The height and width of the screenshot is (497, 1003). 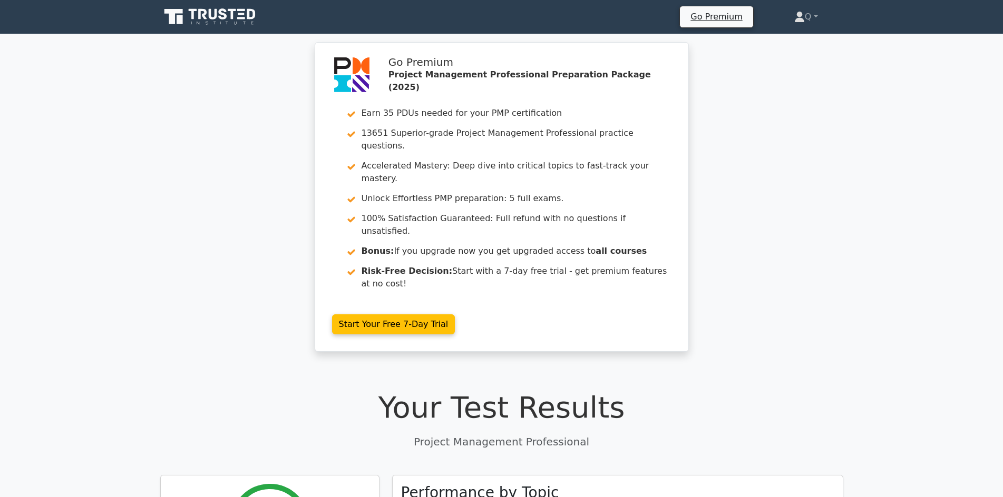 What do you see at coordinates (806, 17) in the screenshot?
I see `a: Q` at bounding box center [806, 17].